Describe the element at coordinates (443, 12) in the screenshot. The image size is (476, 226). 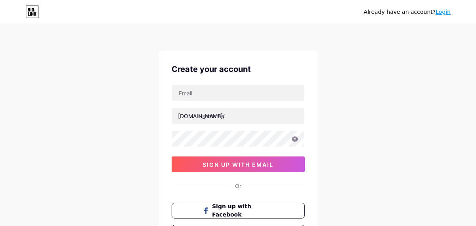
I see `a: Login` at that location.